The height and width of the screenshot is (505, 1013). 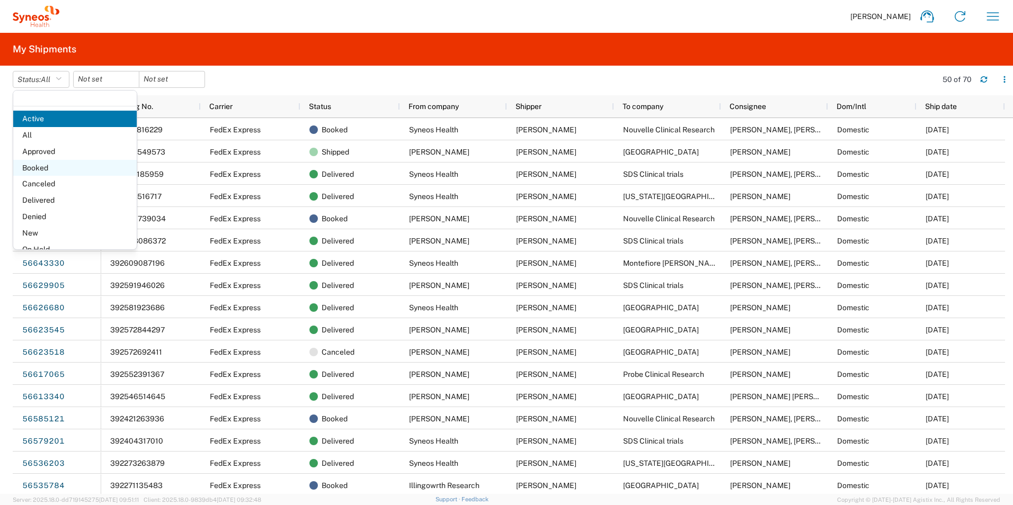 What do you see at coordinates (937, 486) in the screenshot?
I see `span: 08/19/2025` at bounding box center [937, 486].